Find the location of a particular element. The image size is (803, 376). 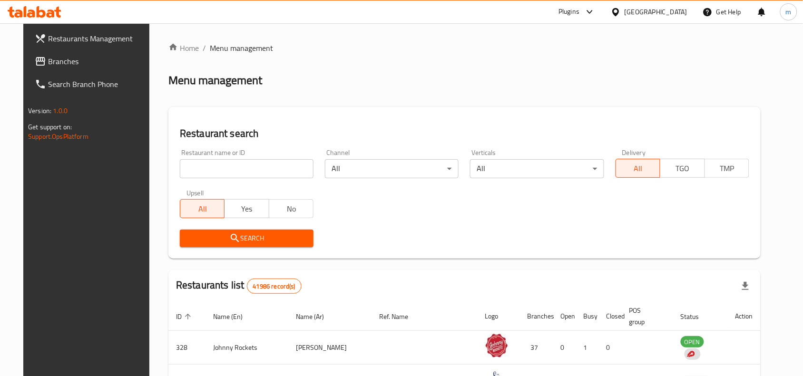

input: Search for restaurant name or ID.. is located at coordinates (247, 169).